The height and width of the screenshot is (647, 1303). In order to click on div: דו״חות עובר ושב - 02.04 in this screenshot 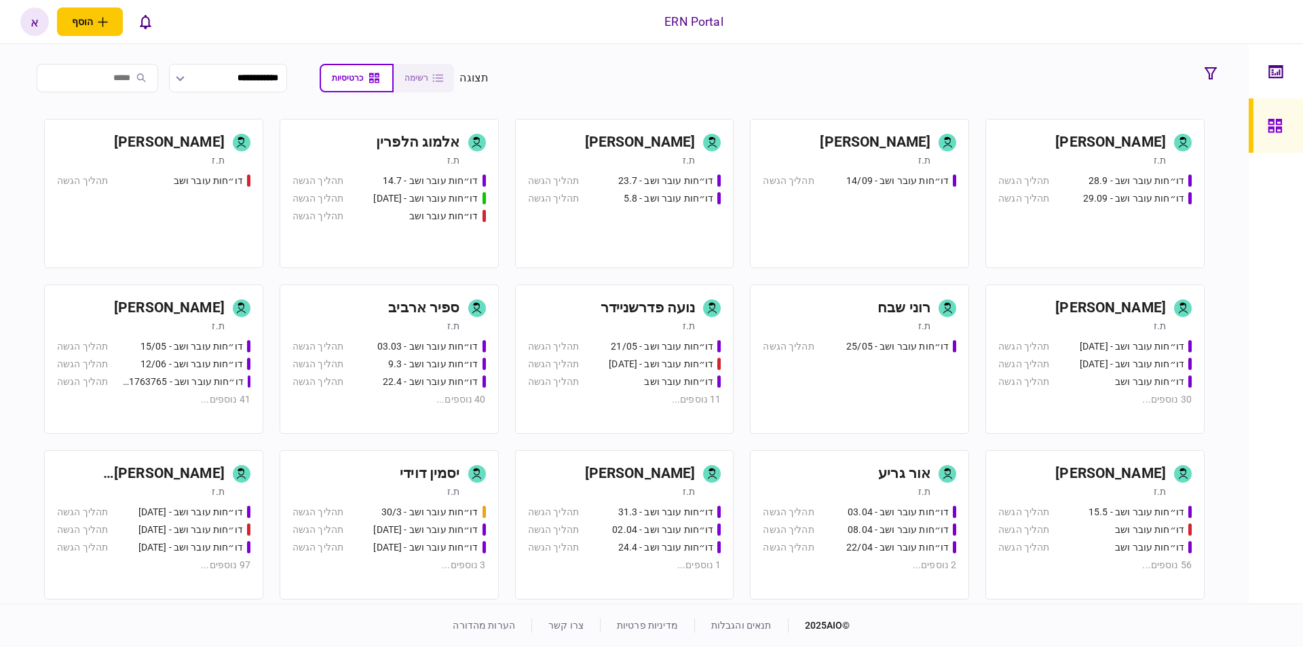, I will do `click(662, 529)`.